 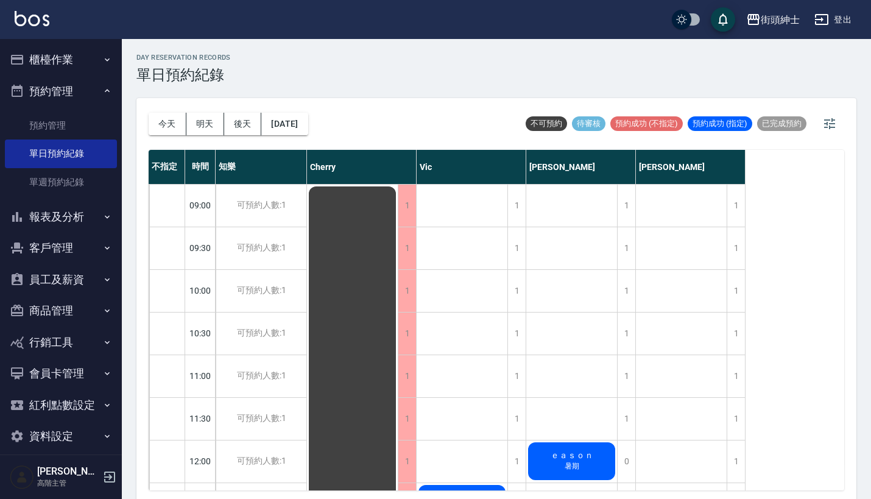 I want to click on div: Vic, so click(x=472, y=167).